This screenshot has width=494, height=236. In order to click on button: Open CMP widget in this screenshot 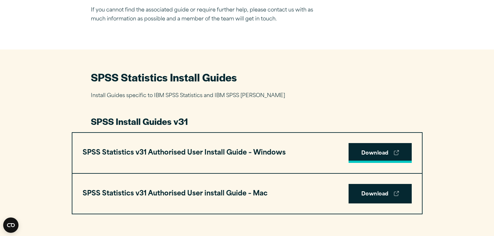, I will do `click(11, 225)`.